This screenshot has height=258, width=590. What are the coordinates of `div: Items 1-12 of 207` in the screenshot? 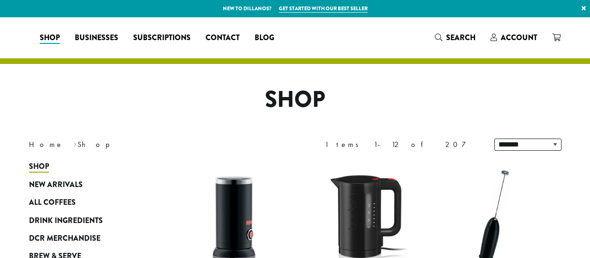 It's located at (403, 145).